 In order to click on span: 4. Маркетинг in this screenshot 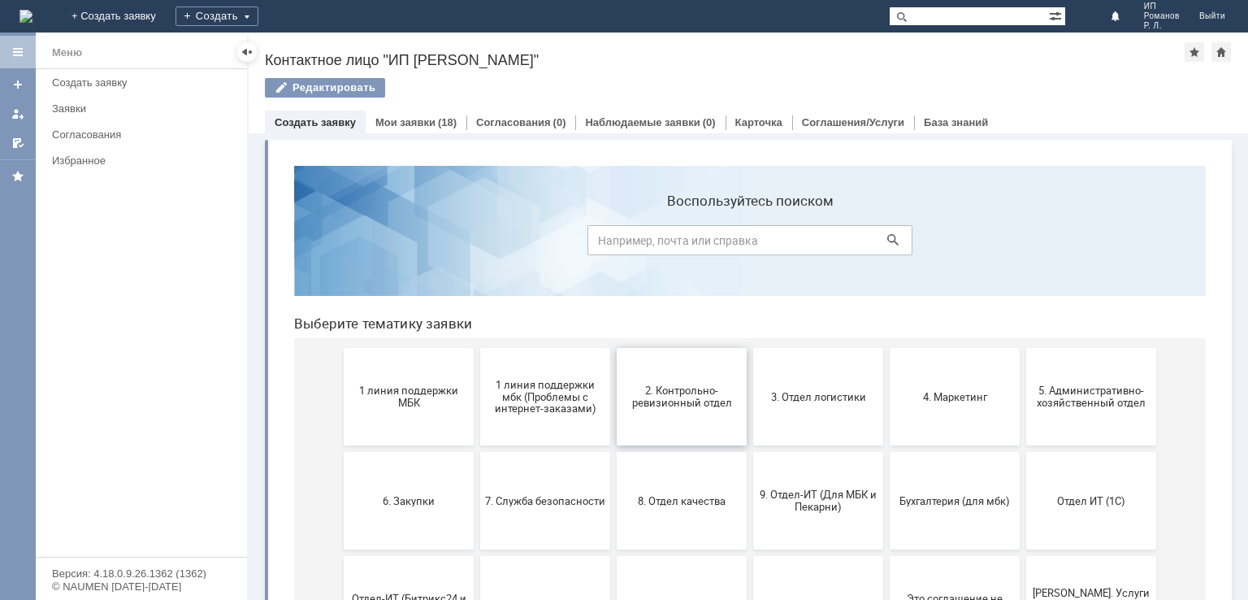, I will do `click(674, 243)`.